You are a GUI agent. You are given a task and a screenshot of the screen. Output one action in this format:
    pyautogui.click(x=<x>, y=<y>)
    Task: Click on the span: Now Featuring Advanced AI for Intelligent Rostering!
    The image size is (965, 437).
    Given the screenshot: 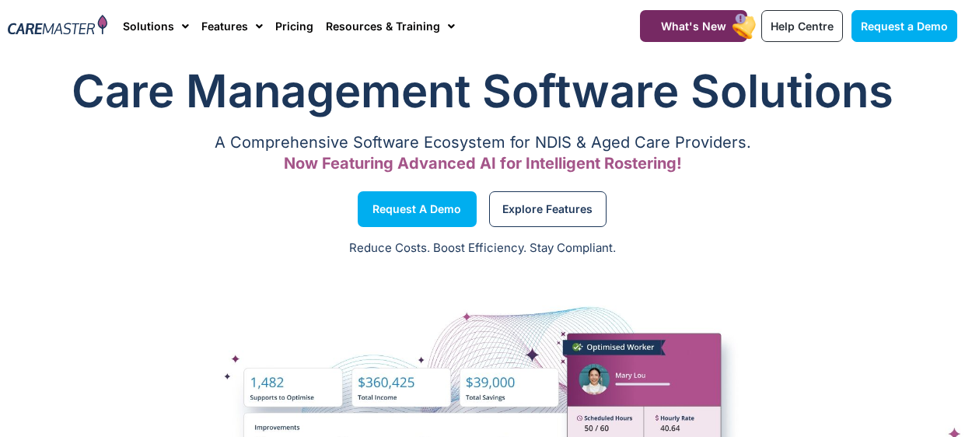 What is the action you would take?
    pyautogui.click(x=483, y=163)
    